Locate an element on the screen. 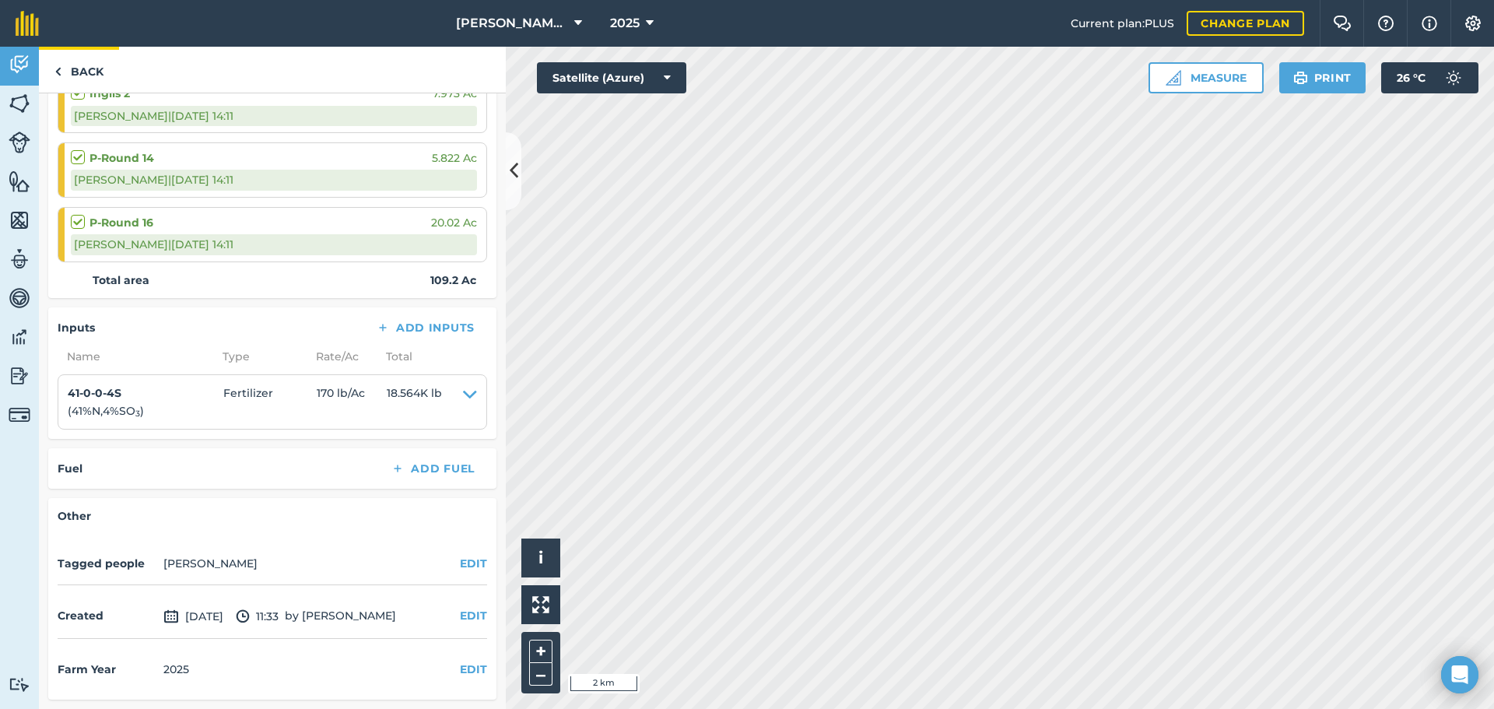 The width and height of the screenshot is (1494, 709). span: 11:33 is located at coordinates (257, 616).